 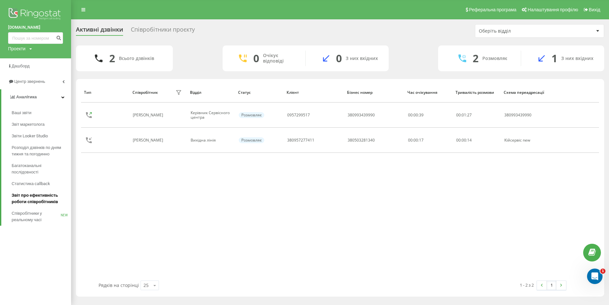 I want to click on div: Відділ, so click(x=211, y=93).